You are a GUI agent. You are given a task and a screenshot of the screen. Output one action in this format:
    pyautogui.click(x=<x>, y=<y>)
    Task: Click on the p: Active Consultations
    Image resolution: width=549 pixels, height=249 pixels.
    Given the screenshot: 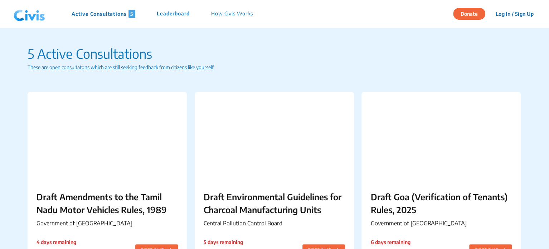 What is the action you would take?
    pyautogui.click(x=103, y=14)
    